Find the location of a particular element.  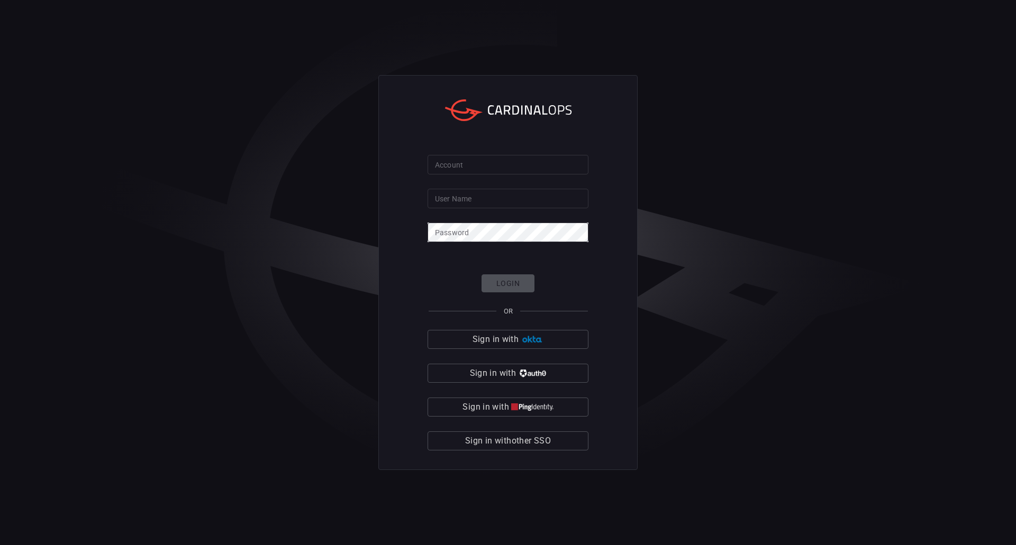

span: OR is located at coordinates (508, 311).